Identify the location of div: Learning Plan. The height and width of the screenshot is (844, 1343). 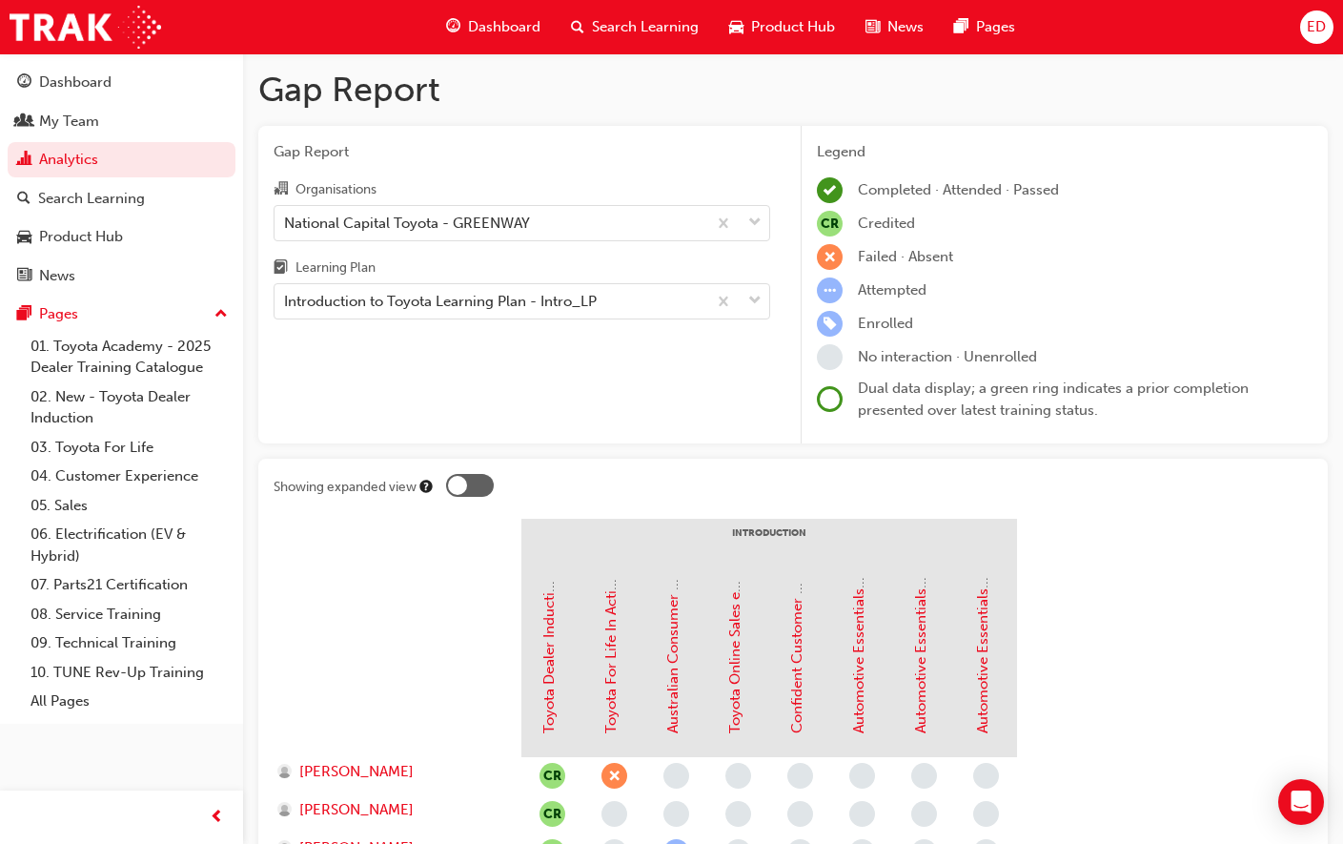
(336, 268).